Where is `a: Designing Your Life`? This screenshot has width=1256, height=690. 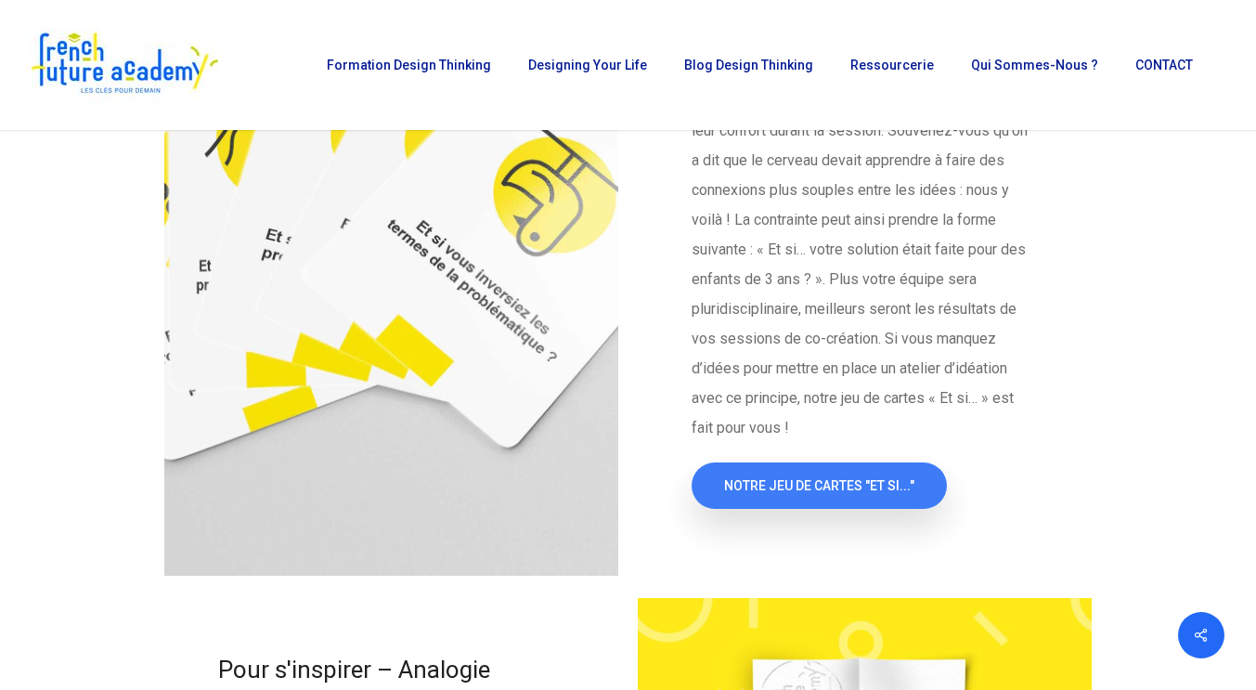 a: Designing Your Life is located at coordinates (587, 65).